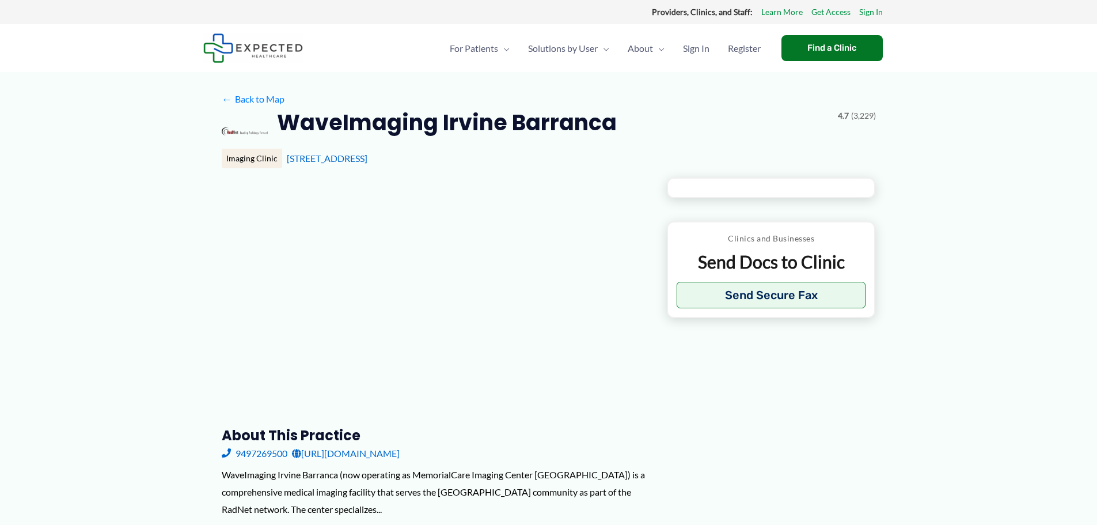 Image resolution: width=1097 pixels, height=525 pixels. I want to click on span: 4.7, so click(843, 116).